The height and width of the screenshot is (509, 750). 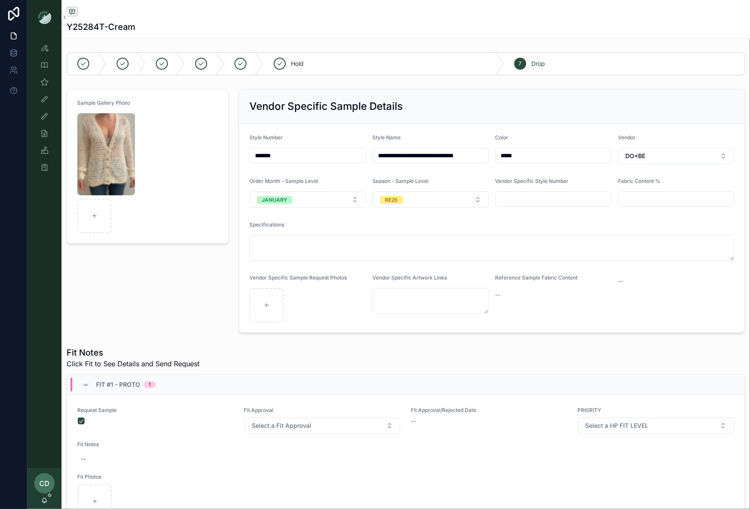 What do you see at coordinates (118, 385) in the screenshot?
I see `span: Fit #1 - Proto` at bounding box center [118, 385].